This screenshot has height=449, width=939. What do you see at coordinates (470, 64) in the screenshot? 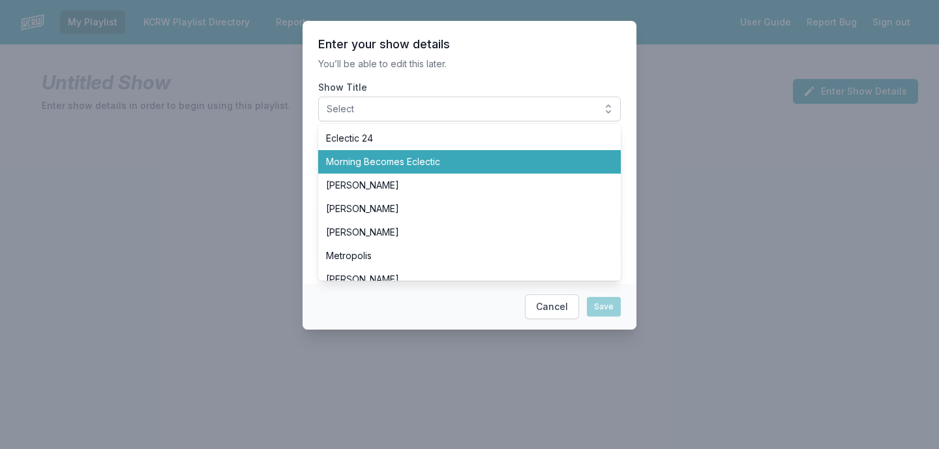
I see `p: You’ll be able to edit this later.` at bounding box center [470, 64].